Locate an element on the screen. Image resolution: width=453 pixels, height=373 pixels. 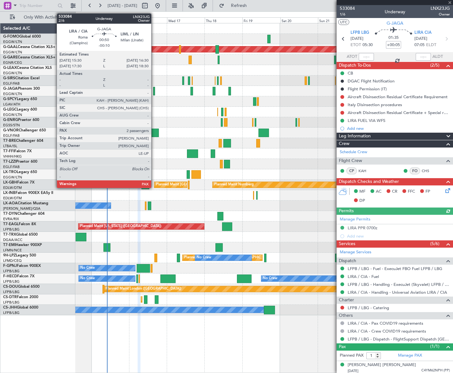
div: CP is located at coordinates (351, 171).